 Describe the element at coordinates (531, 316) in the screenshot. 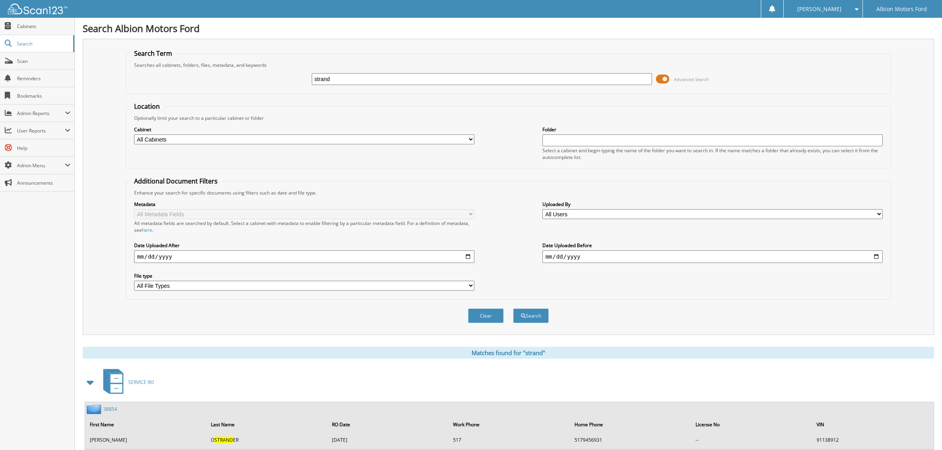

I see `button: Search` at that location.